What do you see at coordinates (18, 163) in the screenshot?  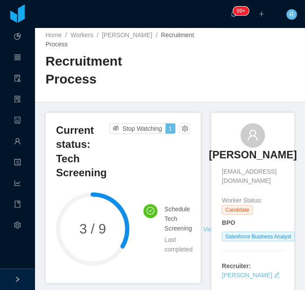 I see `a: icon: profile` at bounding box center [18, 163].